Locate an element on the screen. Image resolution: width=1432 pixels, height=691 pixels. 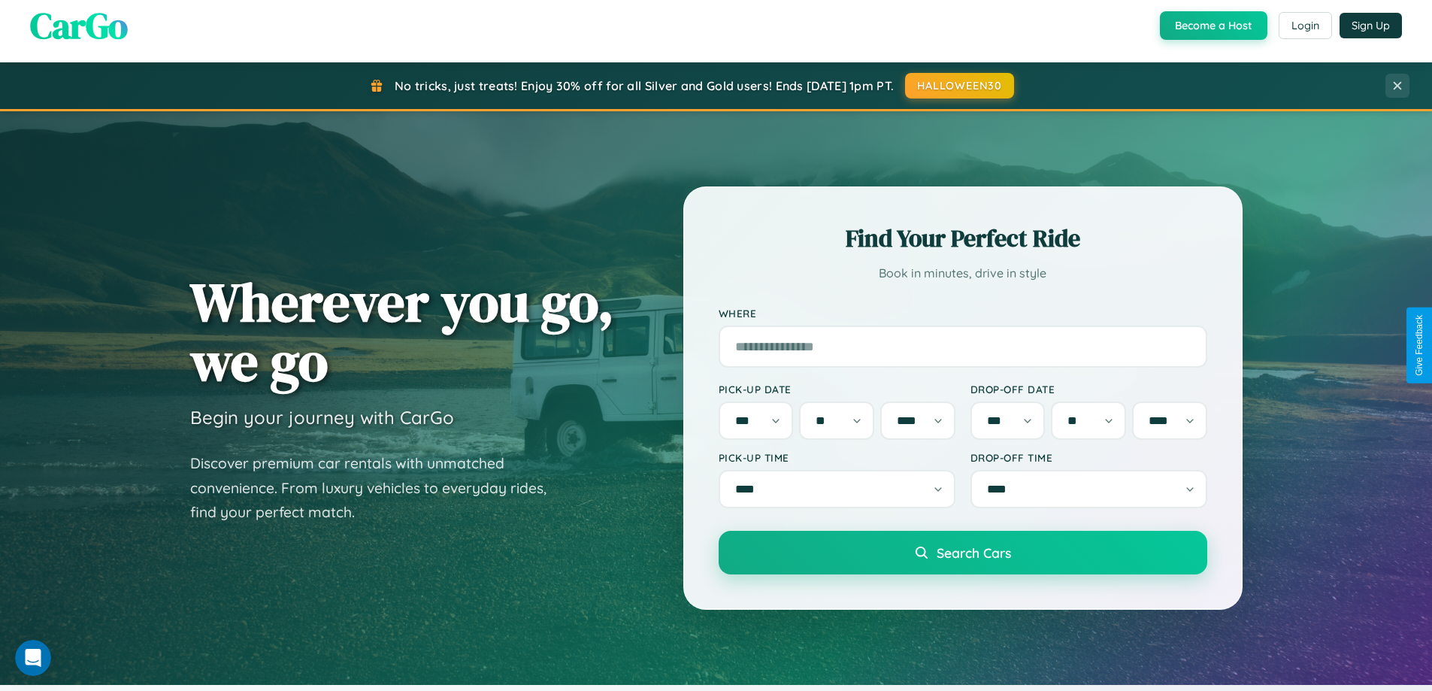
button: Sign Up is located at coordinates (1370, 26).